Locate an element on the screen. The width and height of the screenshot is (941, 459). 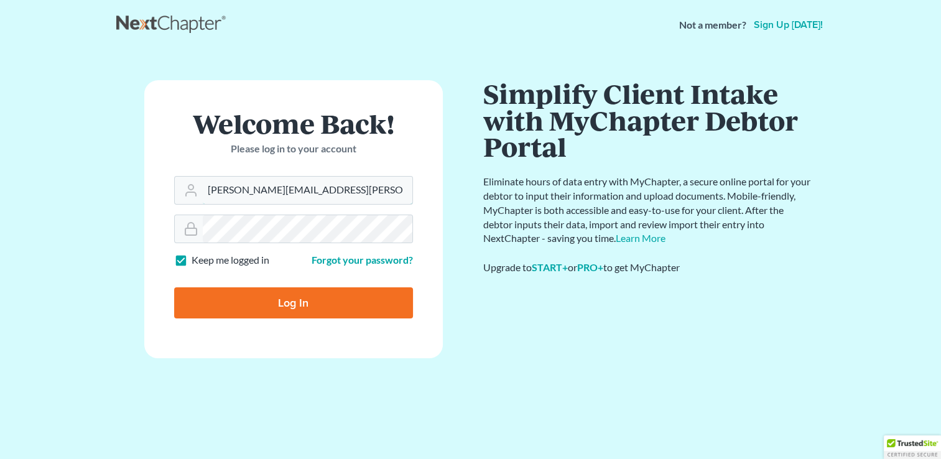
div: Upgrade to or to get MyChapter is located at coordinates (648, 268).